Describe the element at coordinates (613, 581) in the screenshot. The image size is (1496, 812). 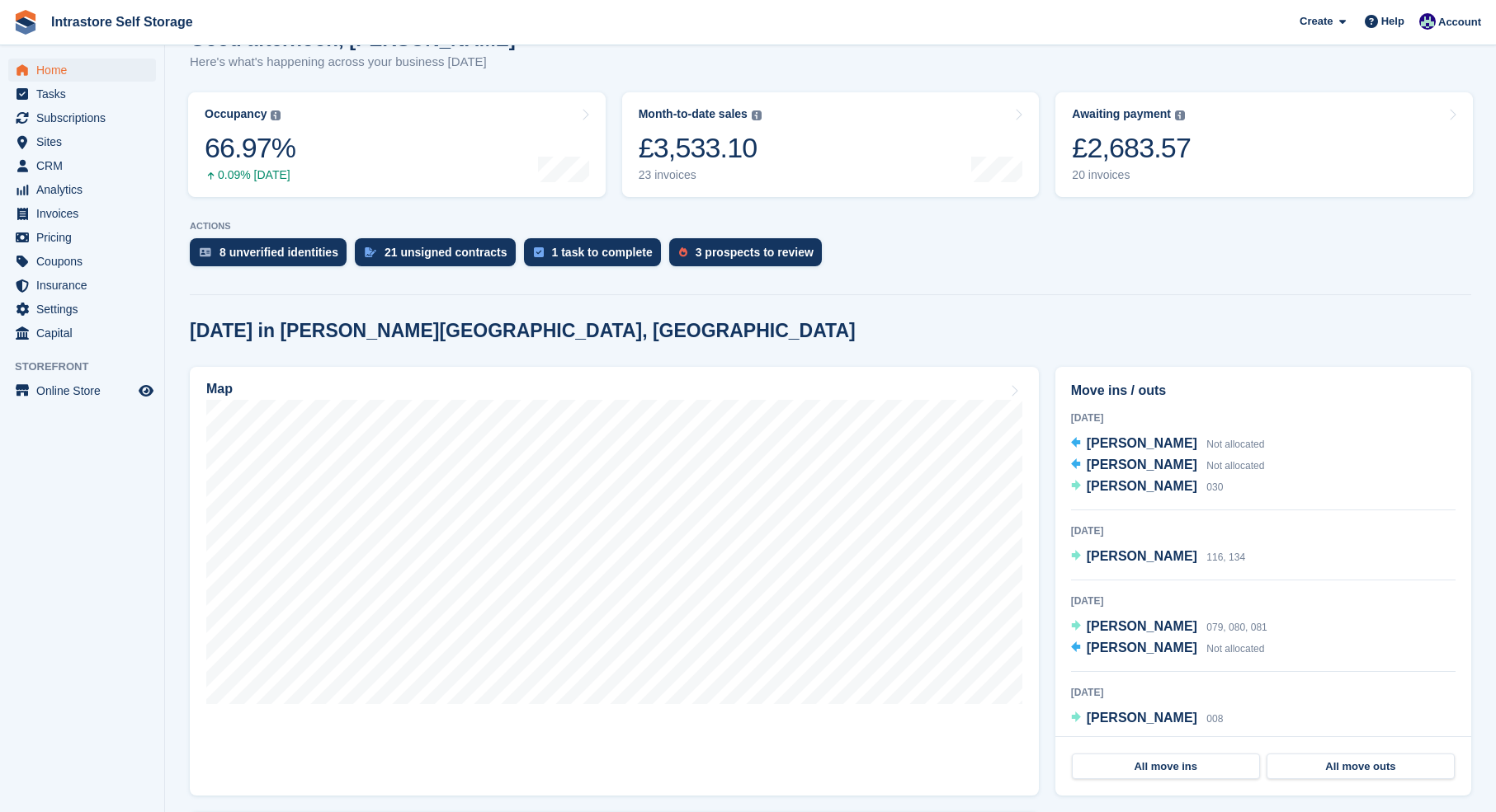
I see `a: Map` at that location.